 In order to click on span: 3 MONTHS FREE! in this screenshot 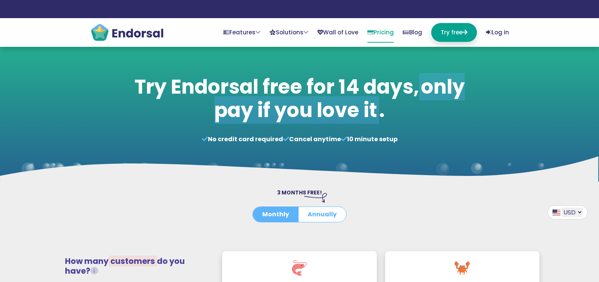, I will do `click(299, 193)`.